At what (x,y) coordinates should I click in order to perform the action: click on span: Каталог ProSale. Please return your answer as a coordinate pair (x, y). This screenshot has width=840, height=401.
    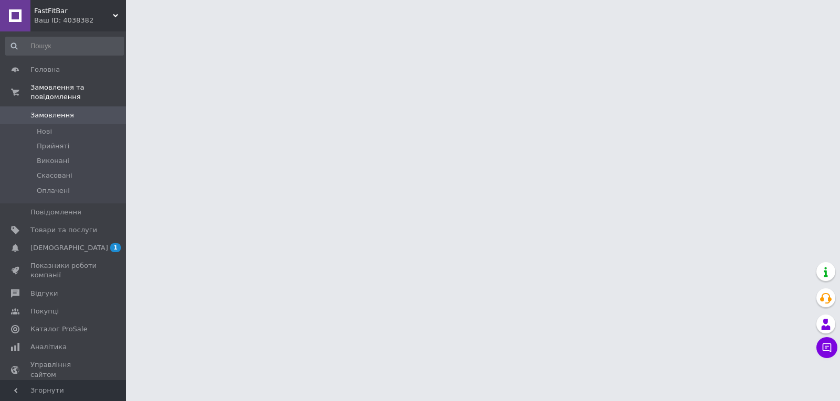
    Looking at the image, I should click on (59, 330).